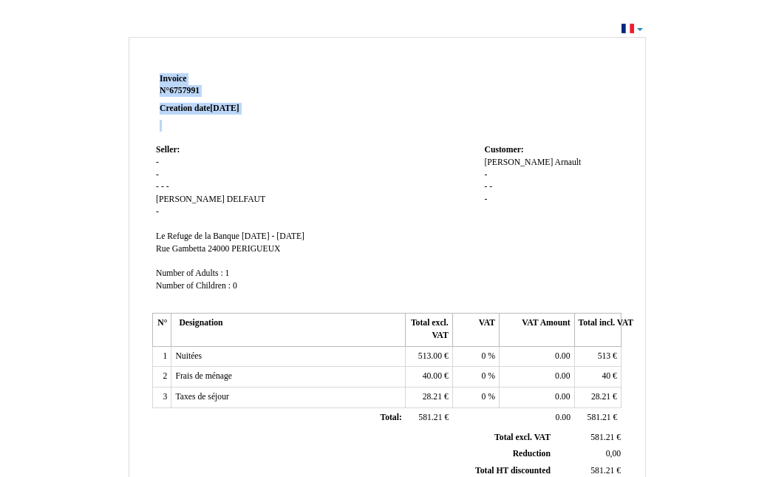  I want to click on span: 40, so click(606, 375).